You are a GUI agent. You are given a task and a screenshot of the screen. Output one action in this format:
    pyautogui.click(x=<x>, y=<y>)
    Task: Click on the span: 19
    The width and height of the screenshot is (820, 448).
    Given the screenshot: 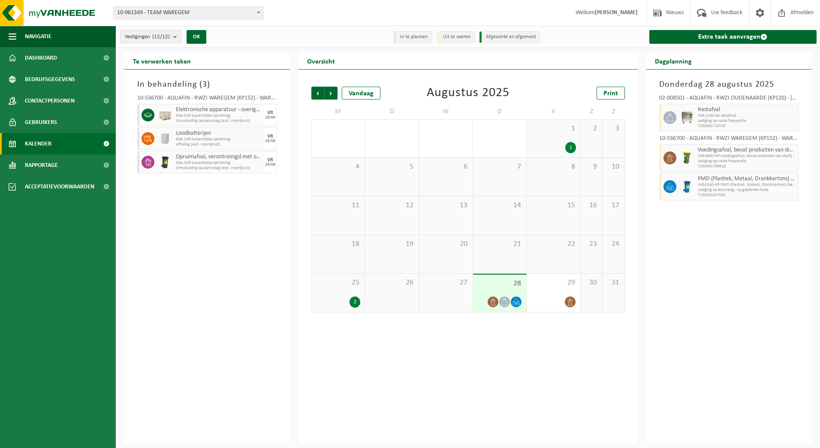 What is the action you would take?
    pyautogui.click(x=392, y=244)
    